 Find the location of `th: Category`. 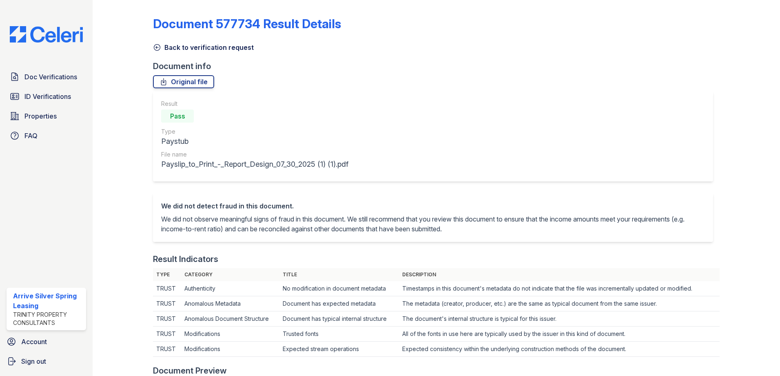

th: Category is located at coordinates (230, 274).